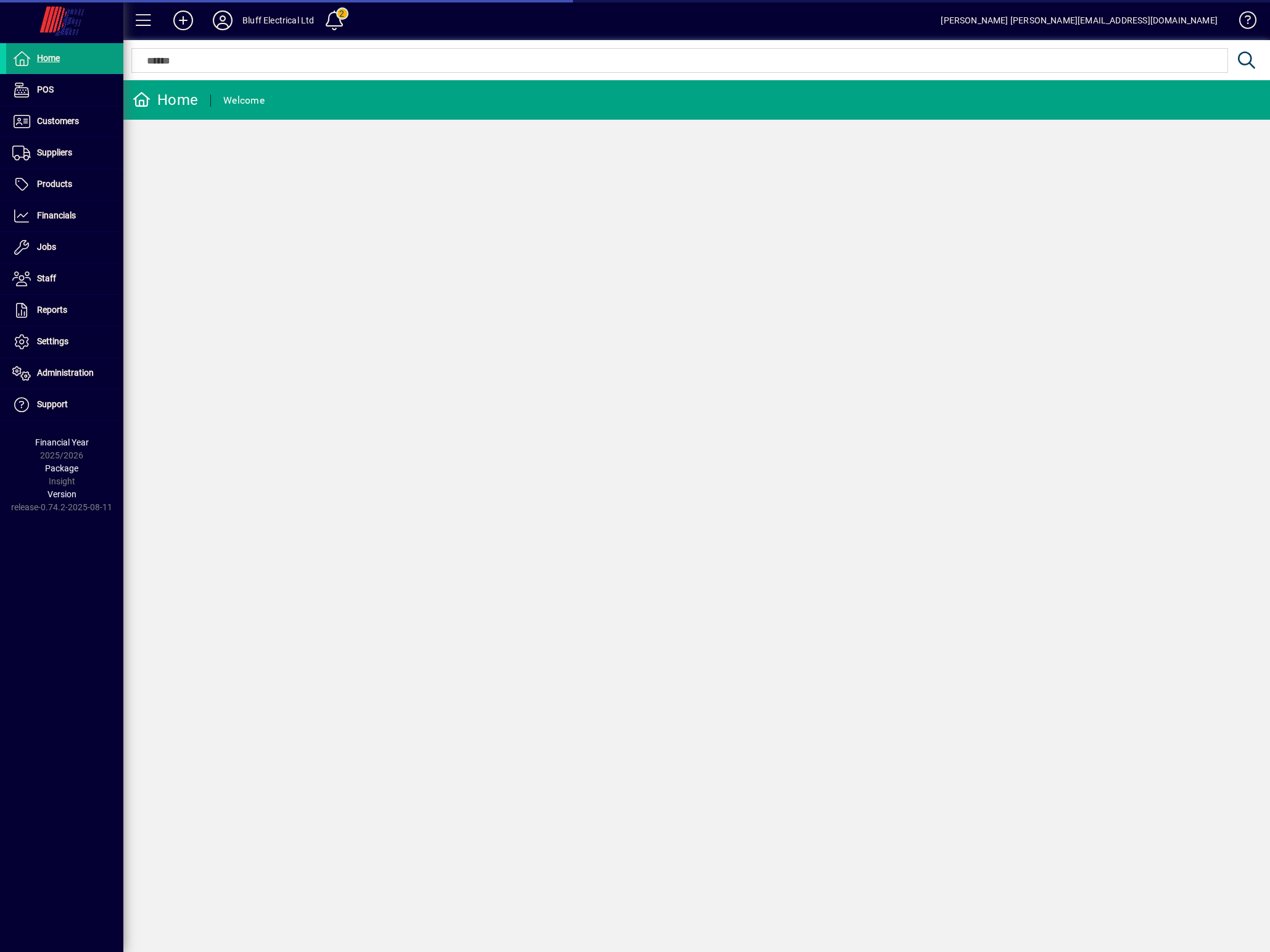 The width and height of the screenshot is (1270, 952). Describe the element at coordinates (62, 468) in the screenshot. I see `span: Package` at that location.